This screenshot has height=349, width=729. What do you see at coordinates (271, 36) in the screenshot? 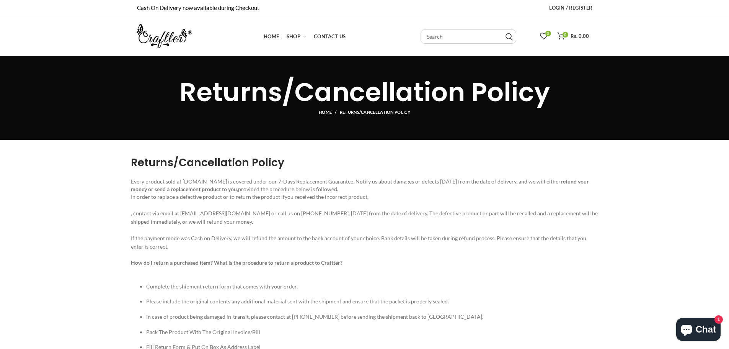
I see `span: Home` at bounding box center [271, 36].